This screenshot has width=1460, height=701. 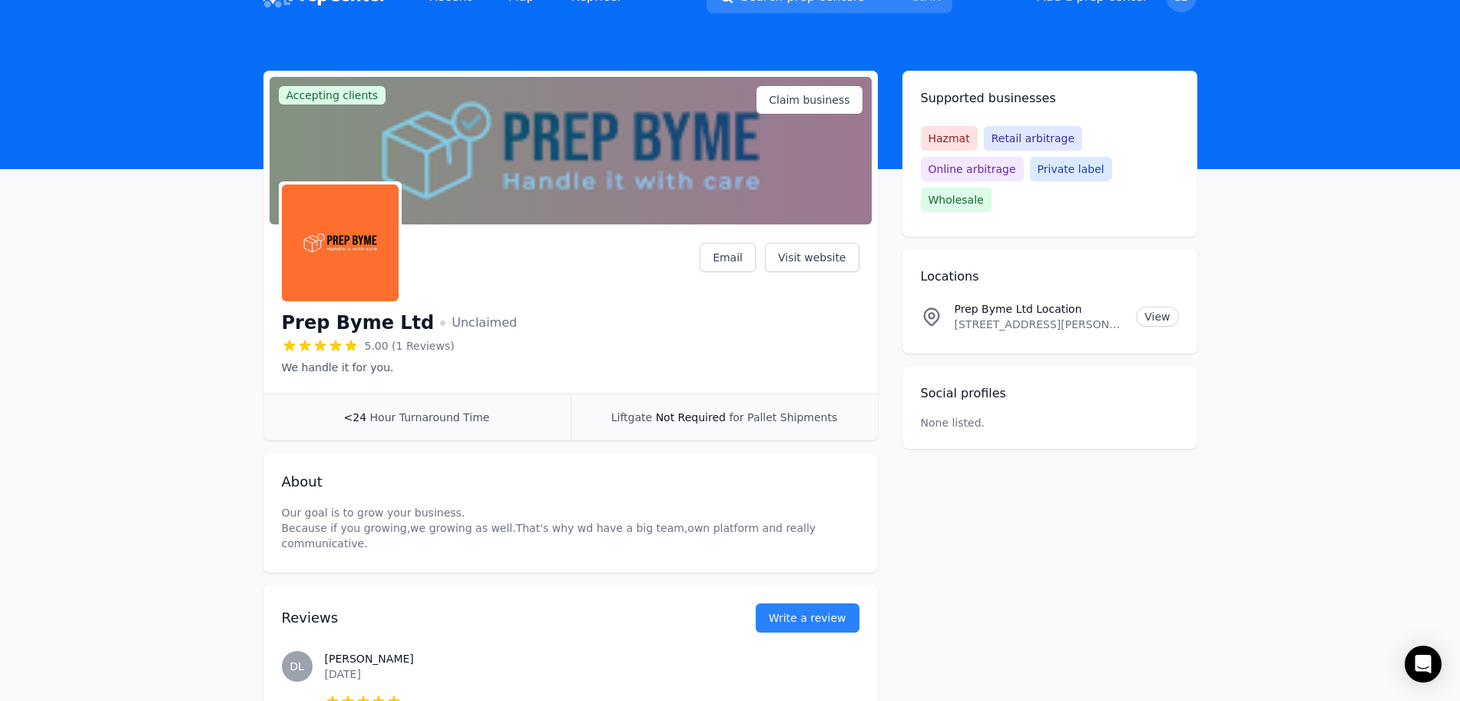 What do you see at coordinates (809, 100) in the screenshot?
I see `button: Claim business` at bounding box center [809, 100].